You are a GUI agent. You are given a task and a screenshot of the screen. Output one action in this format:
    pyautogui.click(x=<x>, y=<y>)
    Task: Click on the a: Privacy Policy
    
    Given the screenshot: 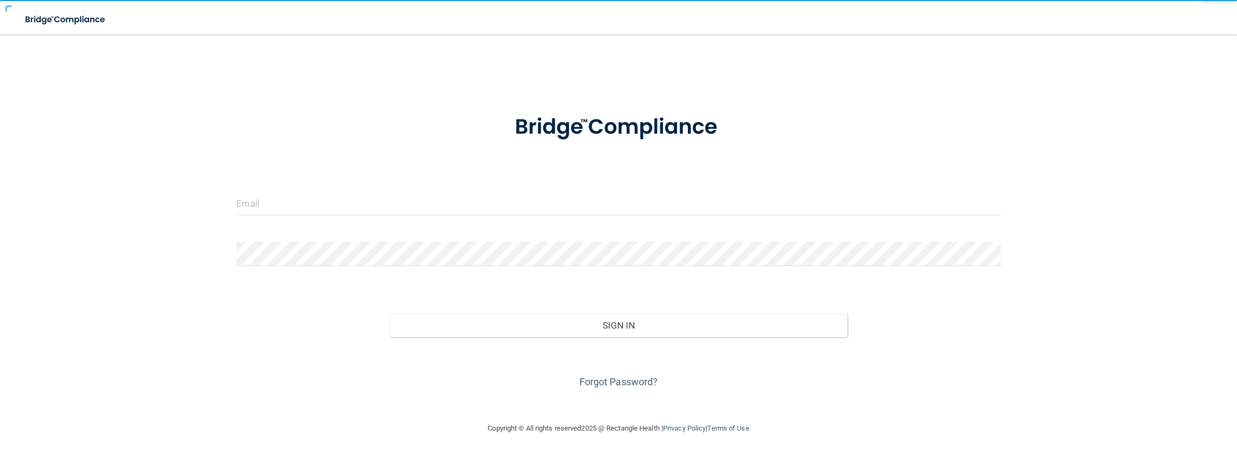 What is the action you would take?
    pyautogui.click(x=684, y=428)
    